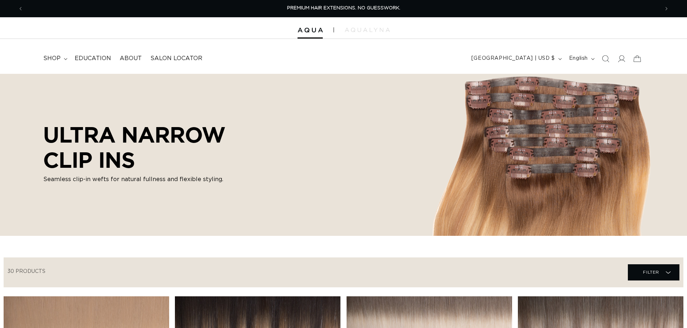 This screenshot has height=328, width=687. Describe the element at coordinates (176, 58) in the screenshot. I see `a: Salon Locator` at that location.